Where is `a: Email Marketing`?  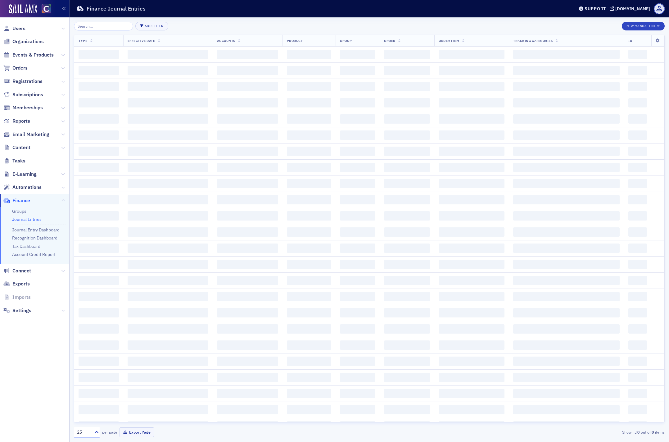
a: Email Marketing is located at coordinates (26, 134).